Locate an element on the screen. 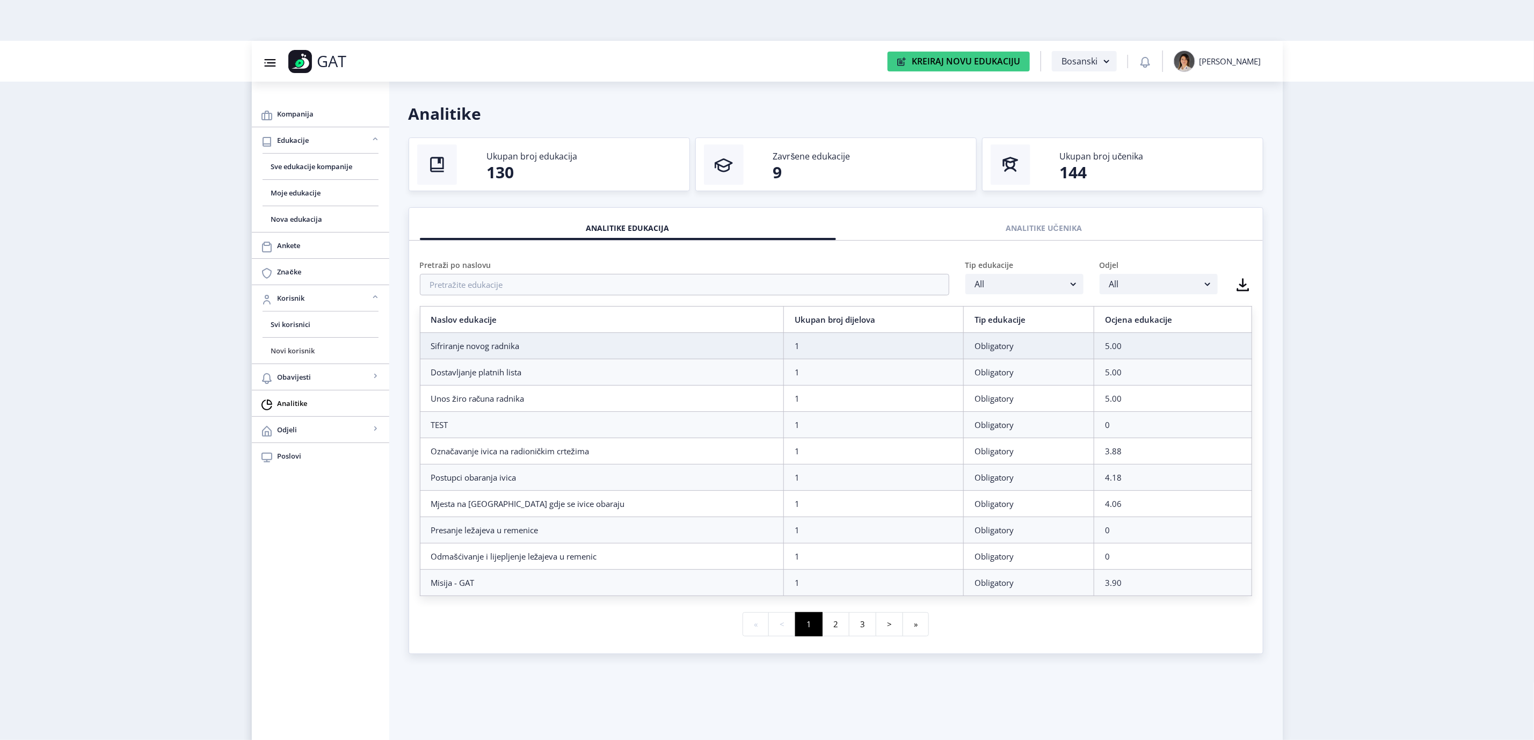 The image size is (1534, 740). a: Novi korisnik is located at coordinates (320, 351).